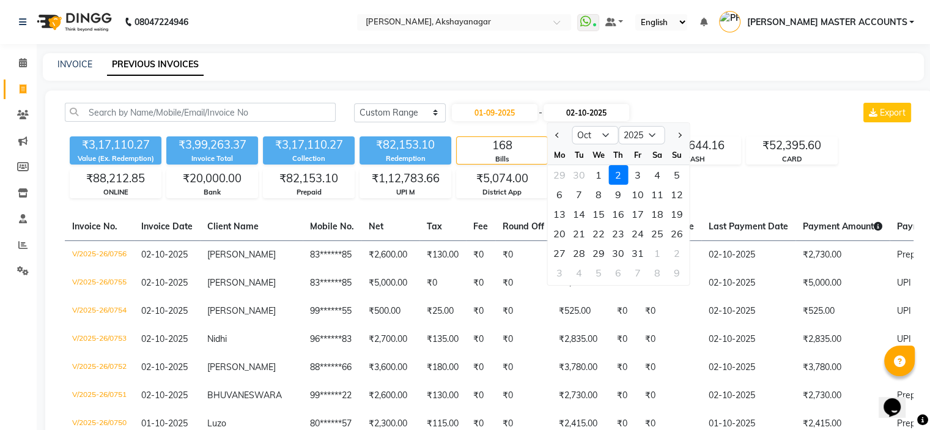 The image size is (930, 430). I want to click on div: 10, so click(638, 194).